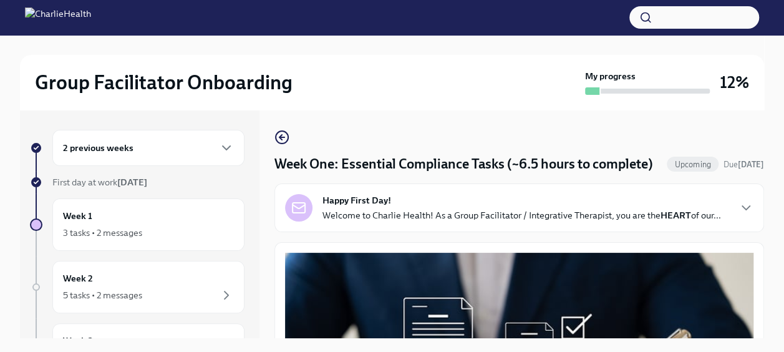  What do you see at coordinates (163, 82) in the screenshot?
I see `h2: Group Facilitator Onboarding` at bounding box center [163, 82].